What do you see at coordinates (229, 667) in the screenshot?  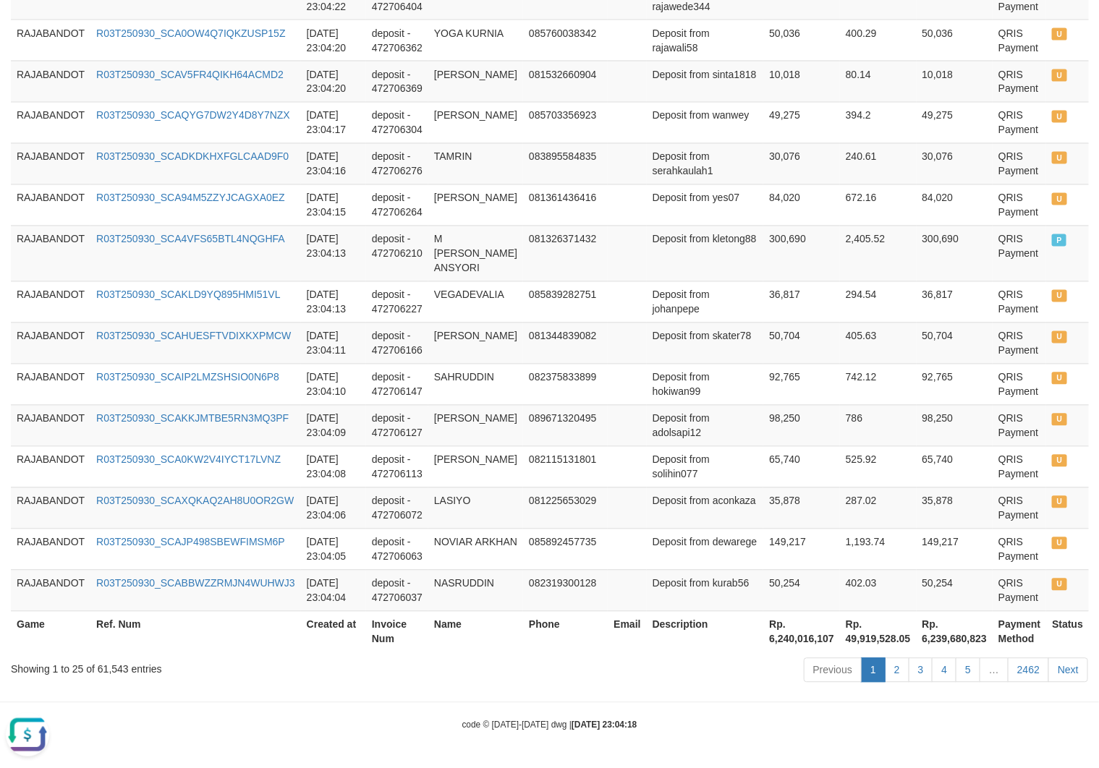 I see `div: Showing 1 to 25 of 61,543 entries` at bounding box center [229, 667].